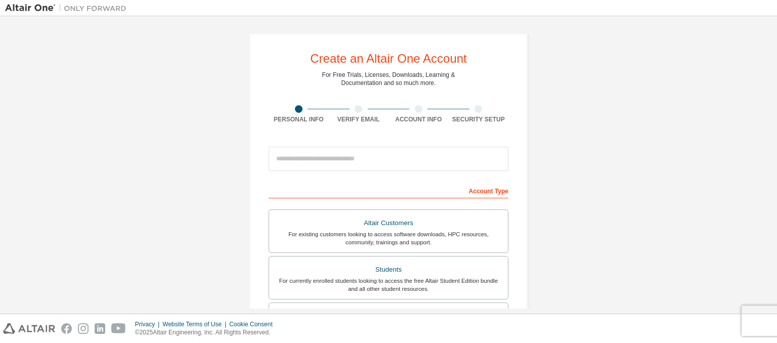  What do you see at coordinates (389, 79) in the screenshot?
I see `div: For Free Trials, Licenses, Downloads, Learning & Documentation and so much more.` at bounding box center [389, 79].